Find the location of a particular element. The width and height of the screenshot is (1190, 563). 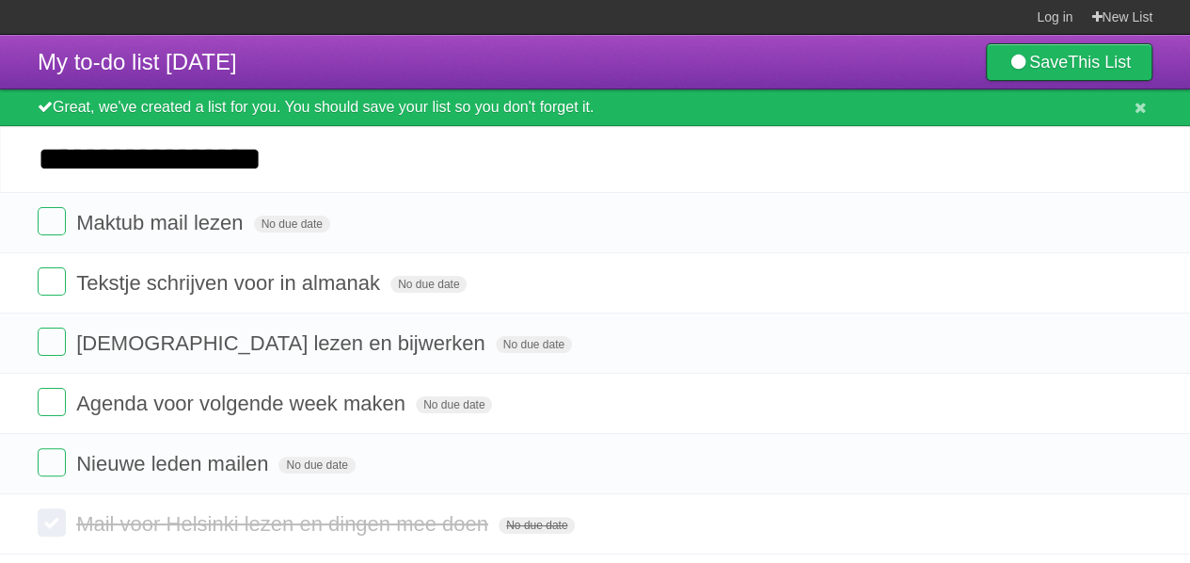

span: Maktub mail lezen is located at coordinates (162, 222).